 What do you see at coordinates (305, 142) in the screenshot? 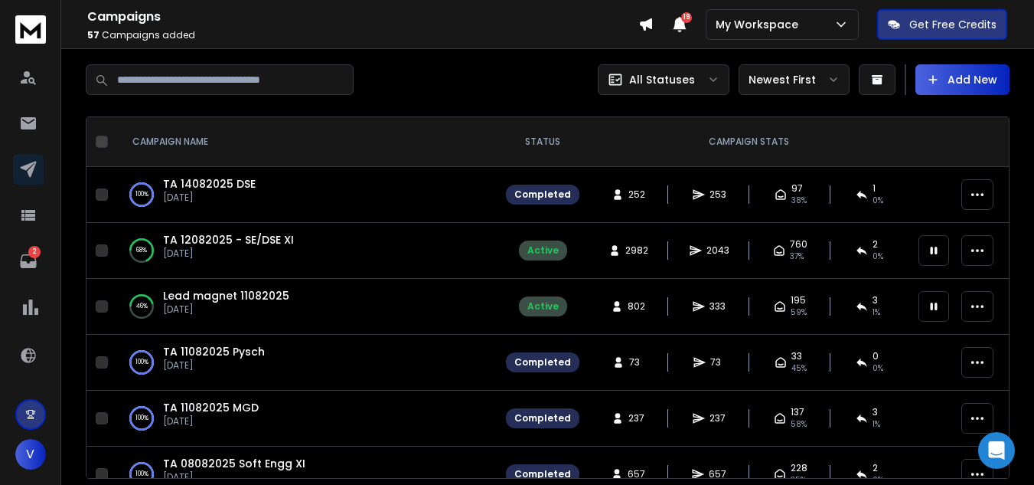
I see `th: CAMPAIGN NAME` at bounding box center [305, 142].